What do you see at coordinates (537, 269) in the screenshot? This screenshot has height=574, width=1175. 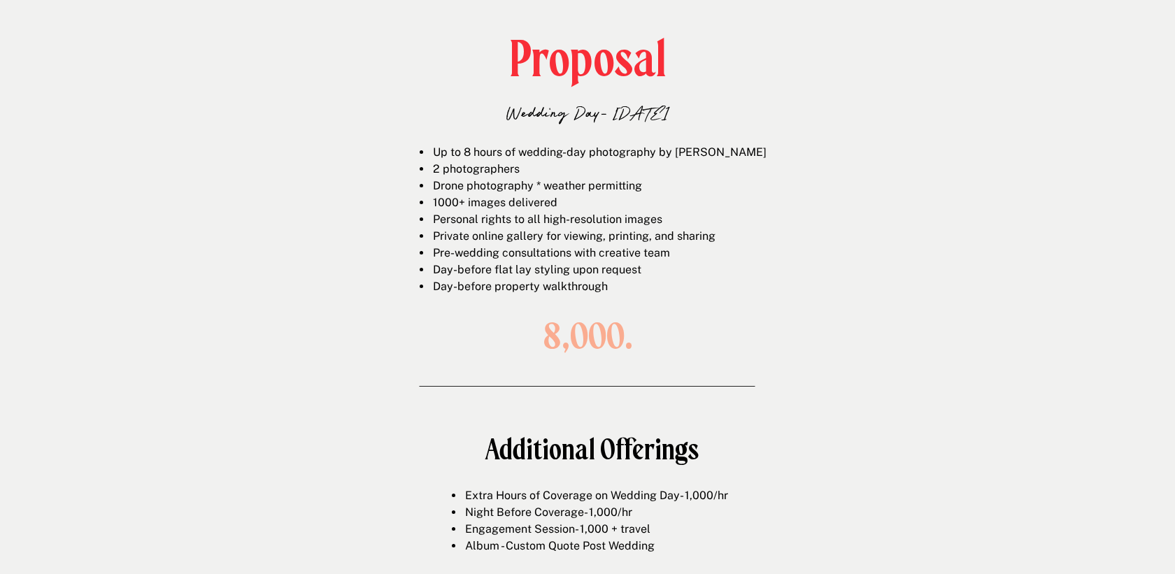 I see `span: Day-before flat lay styling upon request` at bounding box center [537, 269].